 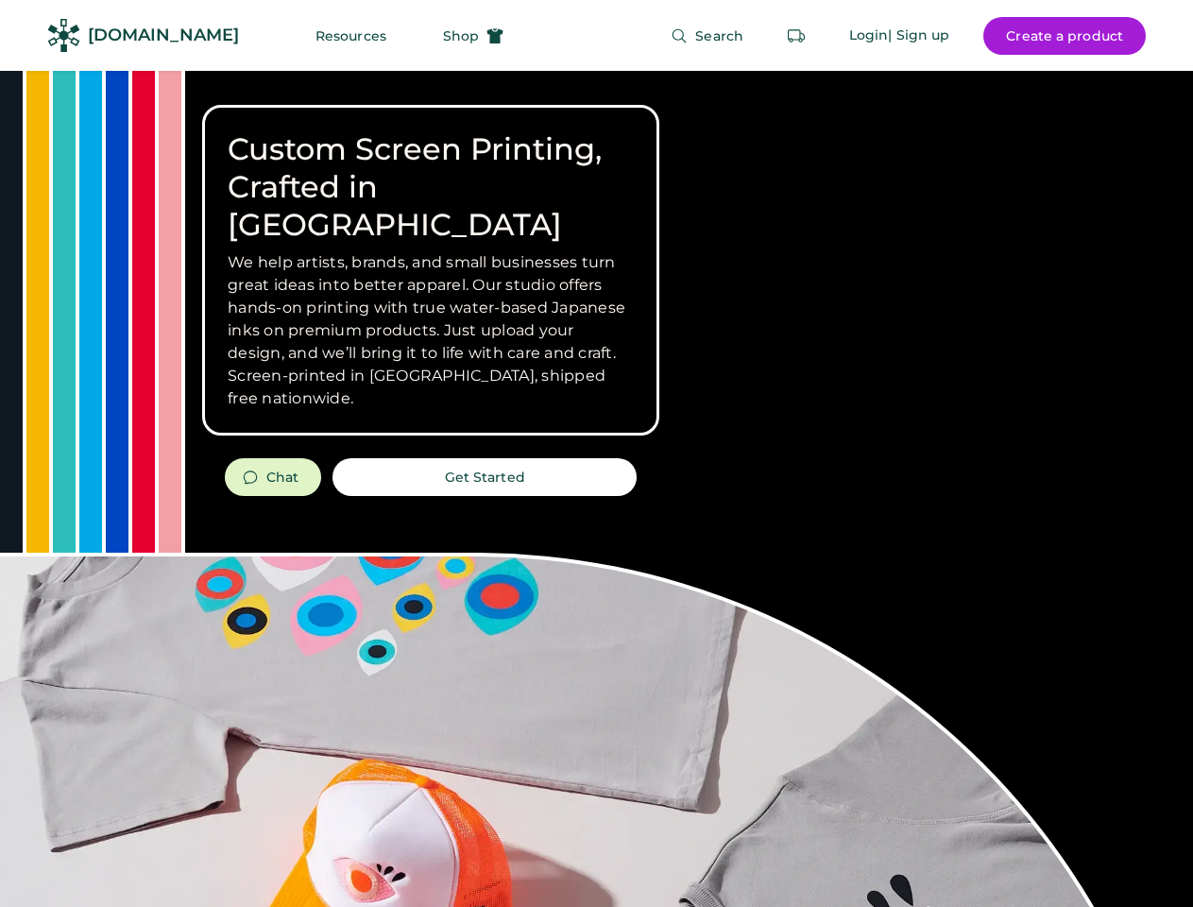 What do you see at coordinates (918, 36) in the screenshot?
I see `div: | Sign up` at bounding box center [918, 36].